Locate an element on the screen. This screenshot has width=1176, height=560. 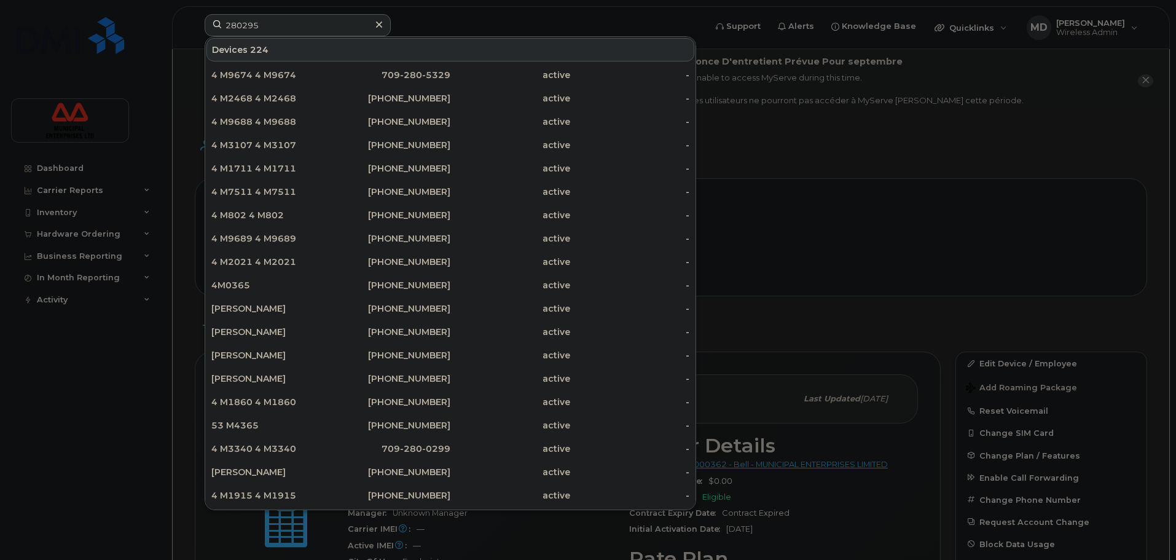
div: 4 M1860 4 M1860 is located at coordinates (271, 402).